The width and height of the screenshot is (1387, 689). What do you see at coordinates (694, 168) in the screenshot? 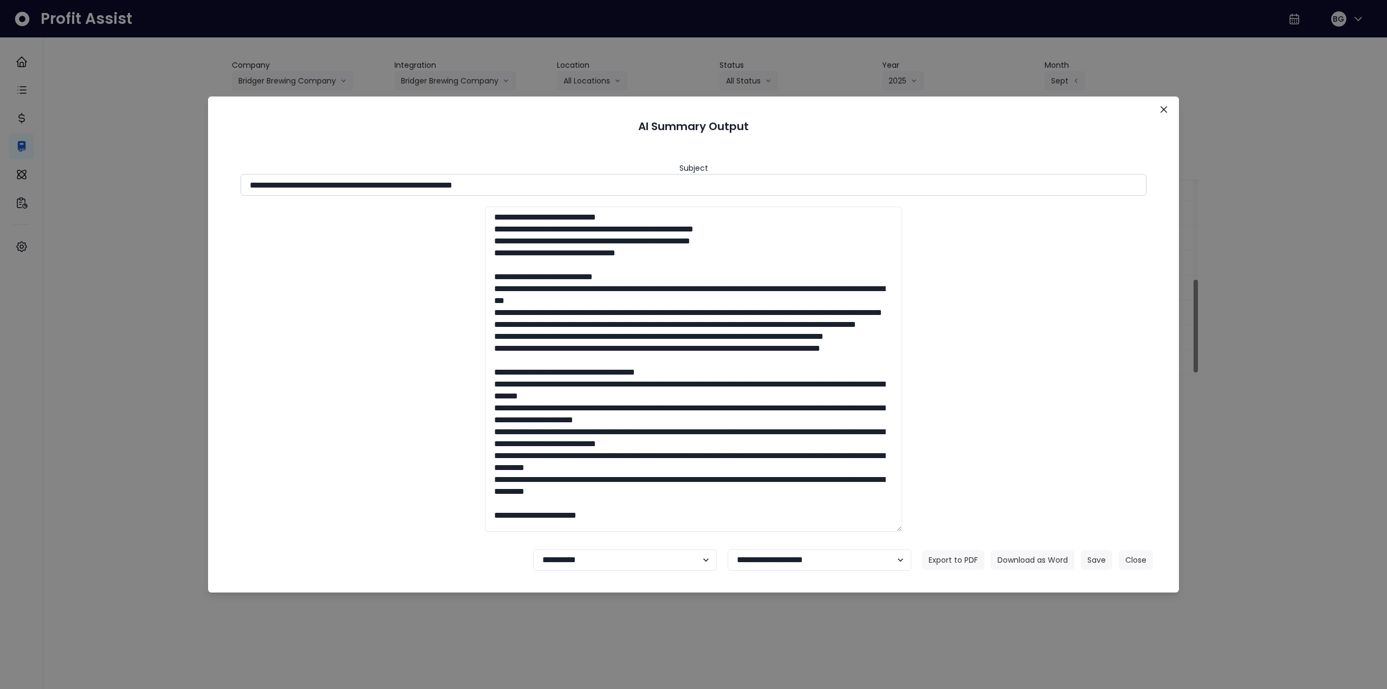
I see `header: Subject` at bounding box center [694, 168].